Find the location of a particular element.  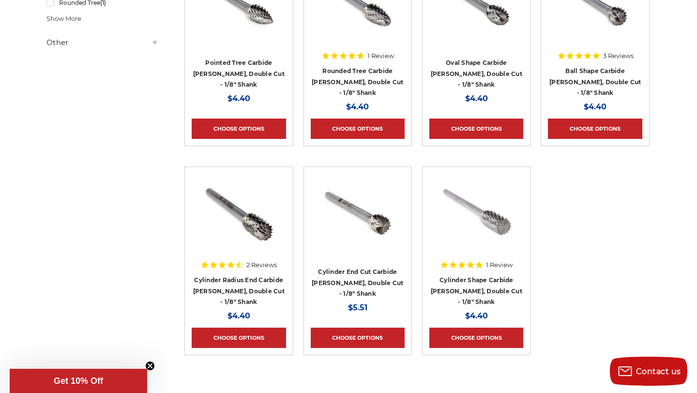

span: Contact us is located at coordinates (658, 371).